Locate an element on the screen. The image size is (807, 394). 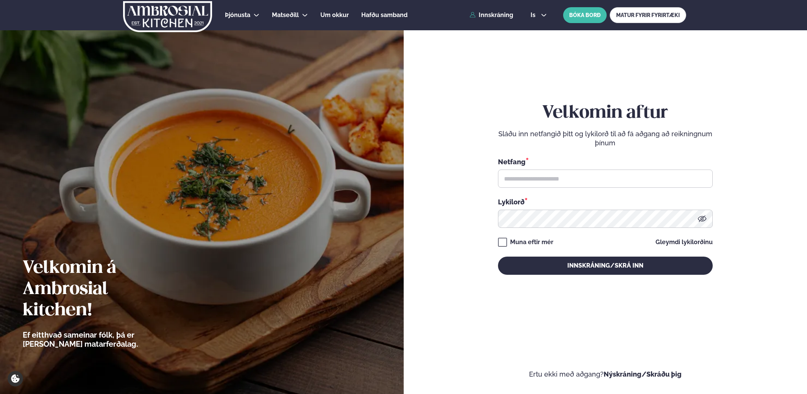
img: logo is located at coordinates (167, 17).